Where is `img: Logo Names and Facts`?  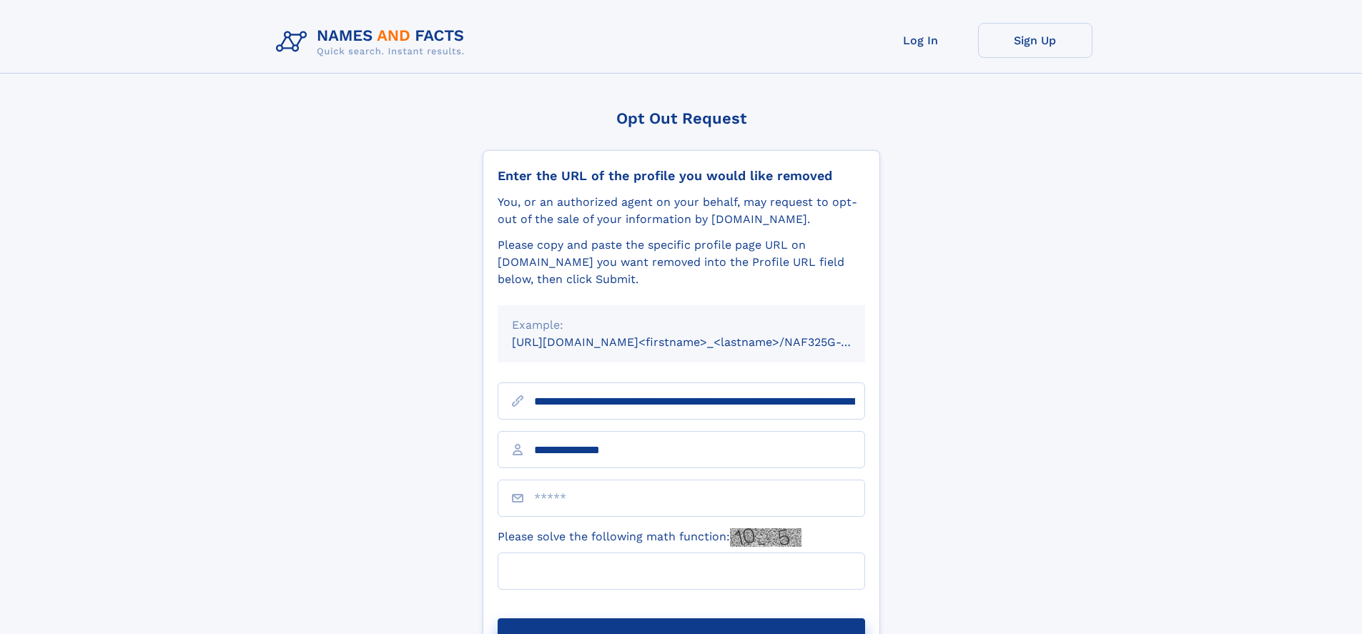
img: Logo Names and Facts is located at coordinates (373, 42).